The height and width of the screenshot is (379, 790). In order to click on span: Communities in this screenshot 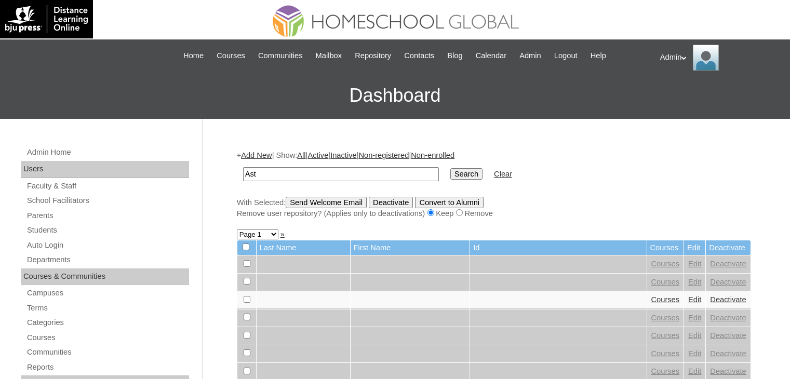, I will do `click(280, 56)`.